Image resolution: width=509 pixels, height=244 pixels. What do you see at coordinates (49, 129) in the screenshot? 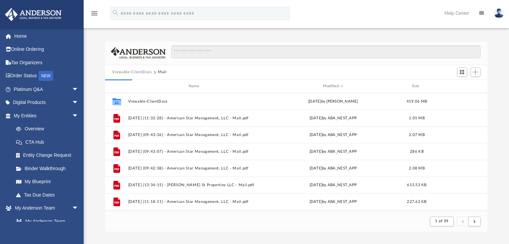
I see `a: Overview` at bounding box center [49, 129].